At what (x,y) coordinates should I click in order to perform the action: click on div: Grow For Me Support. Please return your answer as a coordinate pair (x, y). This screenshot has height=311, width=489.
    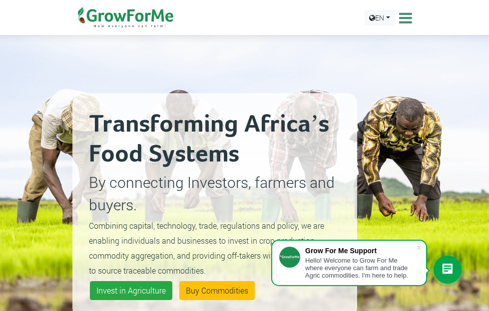
    Looking at the image, I should click on (360, 251).